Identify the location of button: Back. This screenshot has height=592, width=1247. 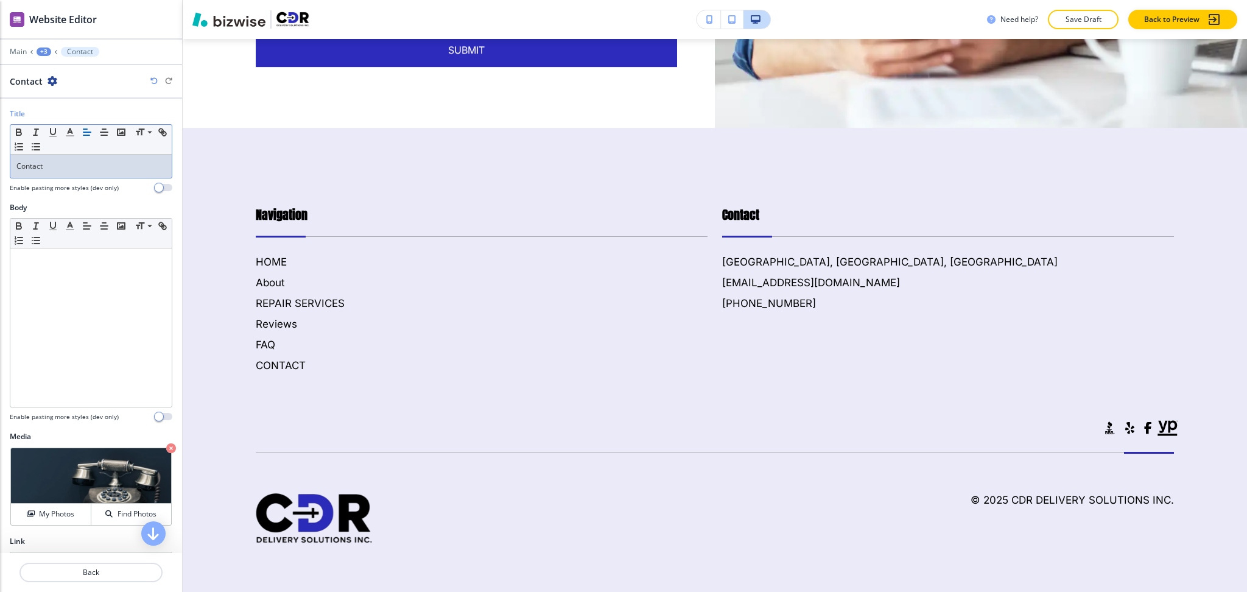
(91, 572).